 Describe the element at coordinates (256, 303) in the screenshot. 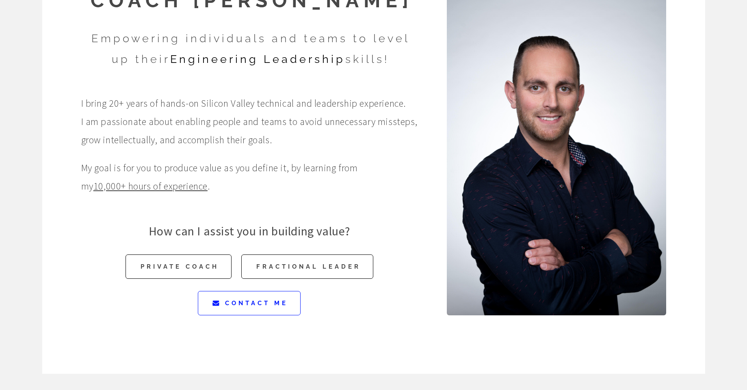

I see `span: Contact Me` at that location.